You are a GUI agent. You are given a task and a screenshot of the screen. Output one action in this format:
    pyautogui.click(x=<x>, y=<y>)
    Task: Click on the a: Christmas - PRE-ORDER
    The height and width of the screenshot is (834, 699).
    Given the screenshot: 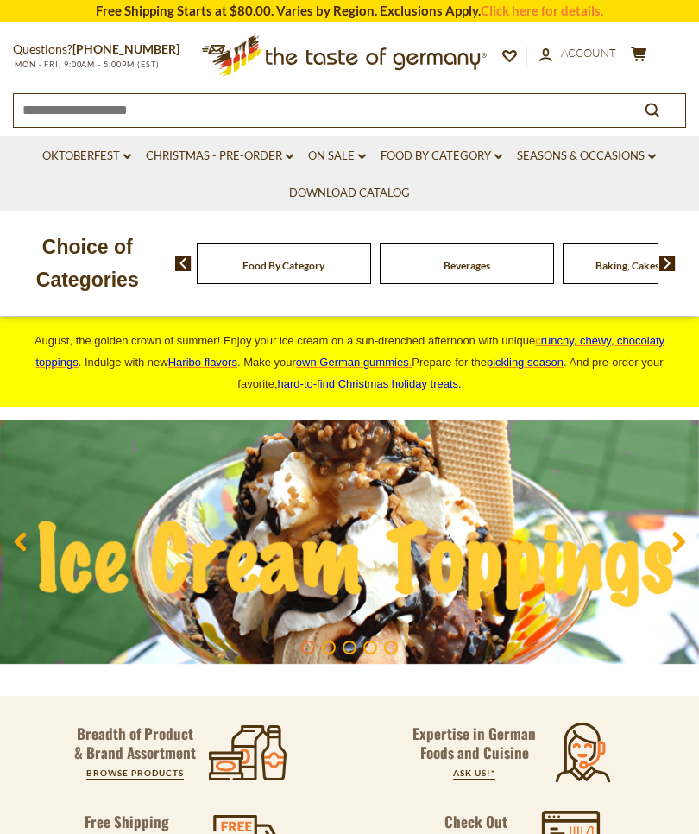 What is the action you would take?
    pyautogui.click(x=219, y=156)
    